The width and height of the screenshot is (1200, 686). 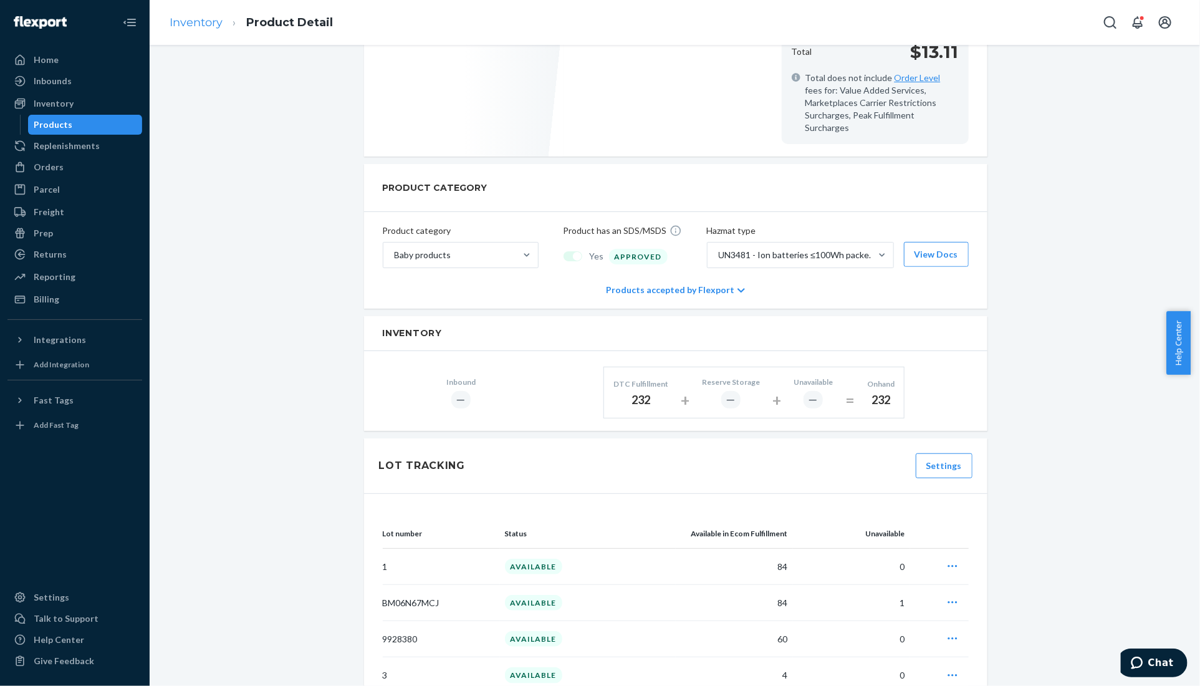 What do you see at coordinates (52, 81) in the screenshot?
I see `div: Inbounds` at bounding box center [52, 81].